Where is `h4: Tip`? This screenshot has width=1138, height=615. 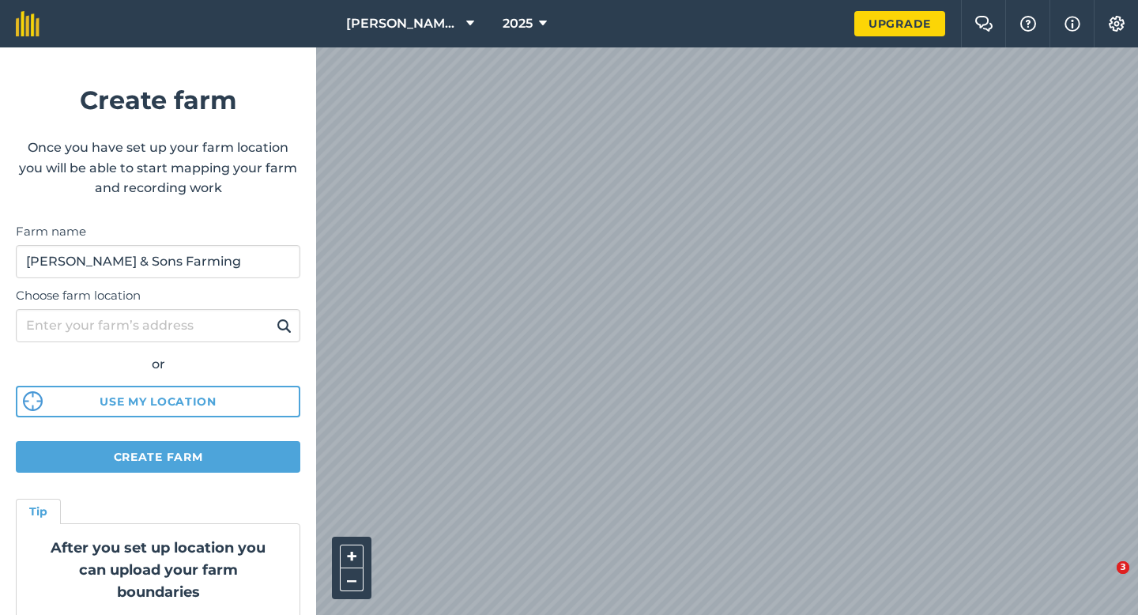 h4: Tip is located at coordinates (38, 511).